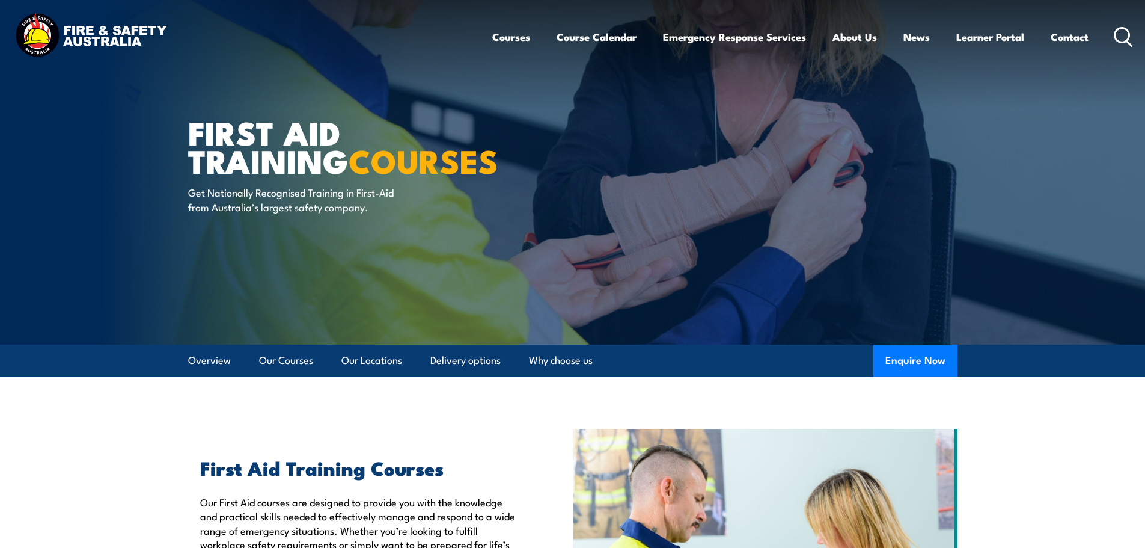 The height and width of the screenshot is (548, 1145). What do you see at coordinates (915, 361) in the screenshot?
I see `button: Enquire Now` at bounding box center [915, 361].